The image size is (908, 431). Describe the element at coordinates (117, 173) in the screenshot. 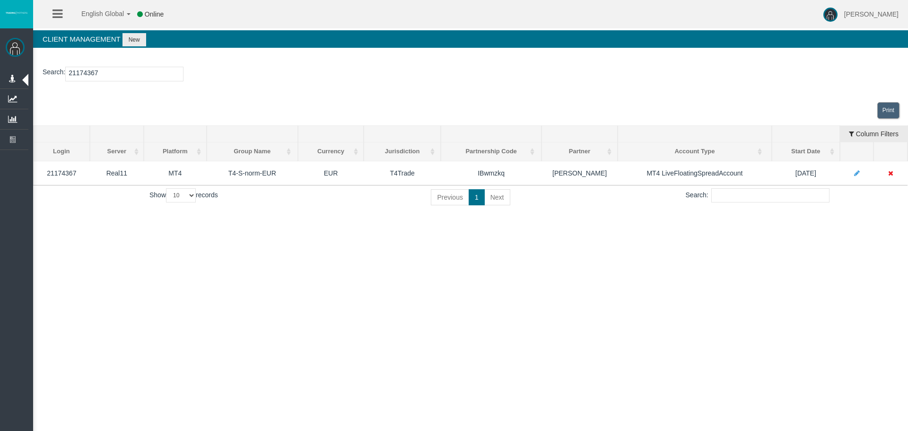

I see `td: Real11` at that location.